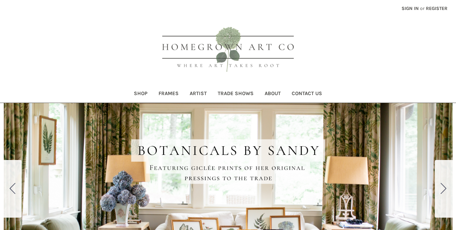 Image resolution: width=456 pixels, height=230 pixels. What do you see at coordinates (141, 94) in the screenshot?
I see `a: Shop` at bounding box center [141, 94].